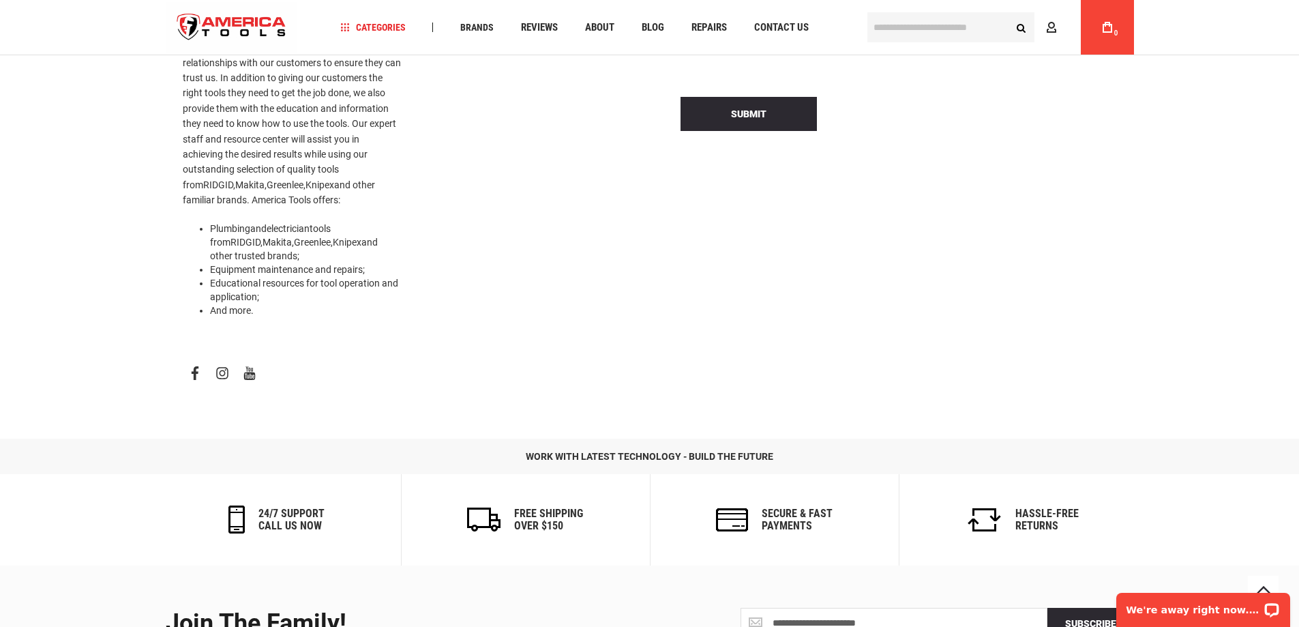 Image resolution: width=1299 pixels, height=627 pixels. What do you see at coordinates (797, 519) in the screenshot?
I see `h6: secure & fast payments` at bounding box center [797, 519].